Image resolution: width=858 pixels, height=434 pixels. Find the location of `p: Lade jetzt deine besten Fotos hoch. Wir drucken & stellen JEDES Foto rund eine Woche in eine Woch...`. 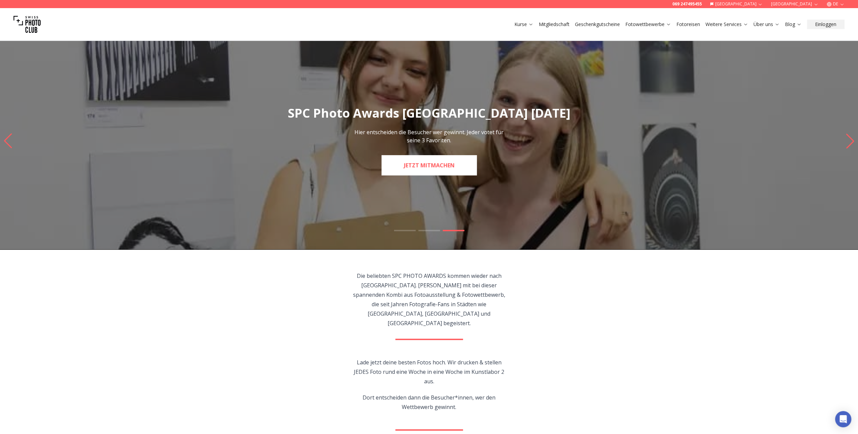

p: Lade jetzt deine besten Fotos hoch. Wir drucken & stellen JEDES Foto rund eine Woche in eine Woch... is located at coordinates (429, 372).